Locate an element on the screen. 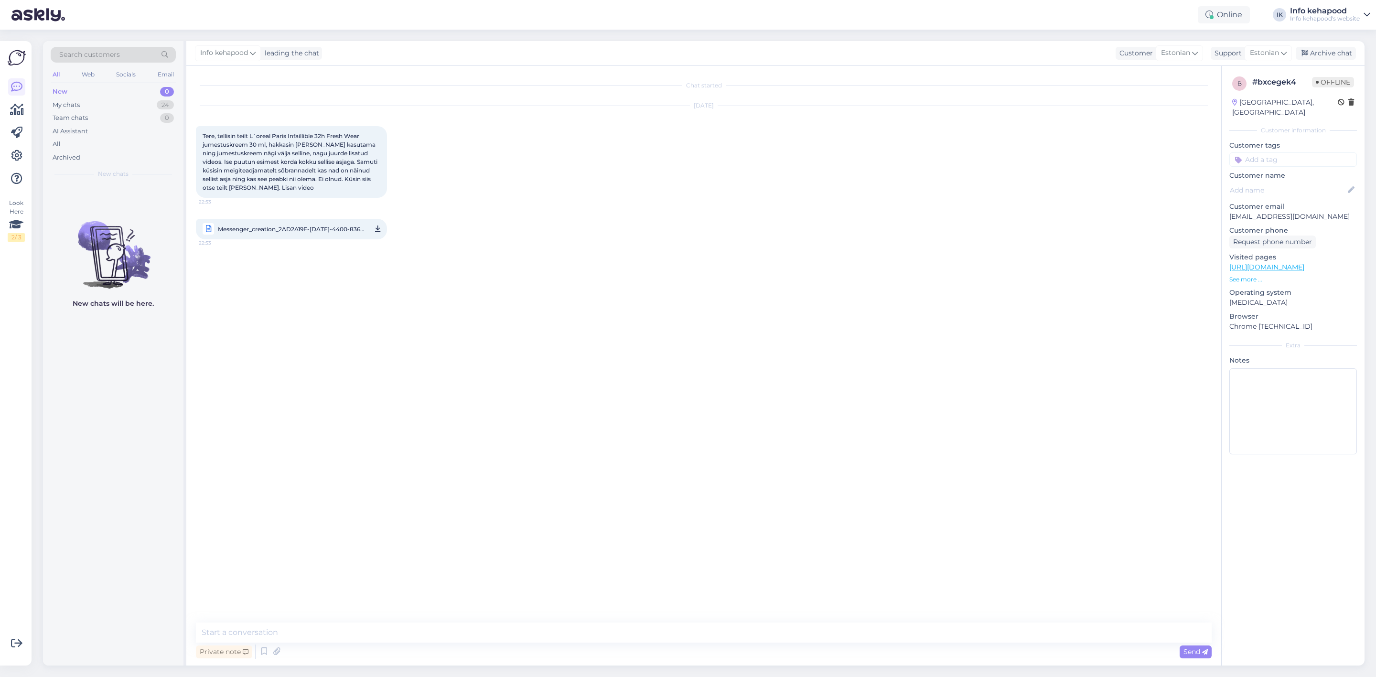  div: My chats is located at coordinates (66, 105).